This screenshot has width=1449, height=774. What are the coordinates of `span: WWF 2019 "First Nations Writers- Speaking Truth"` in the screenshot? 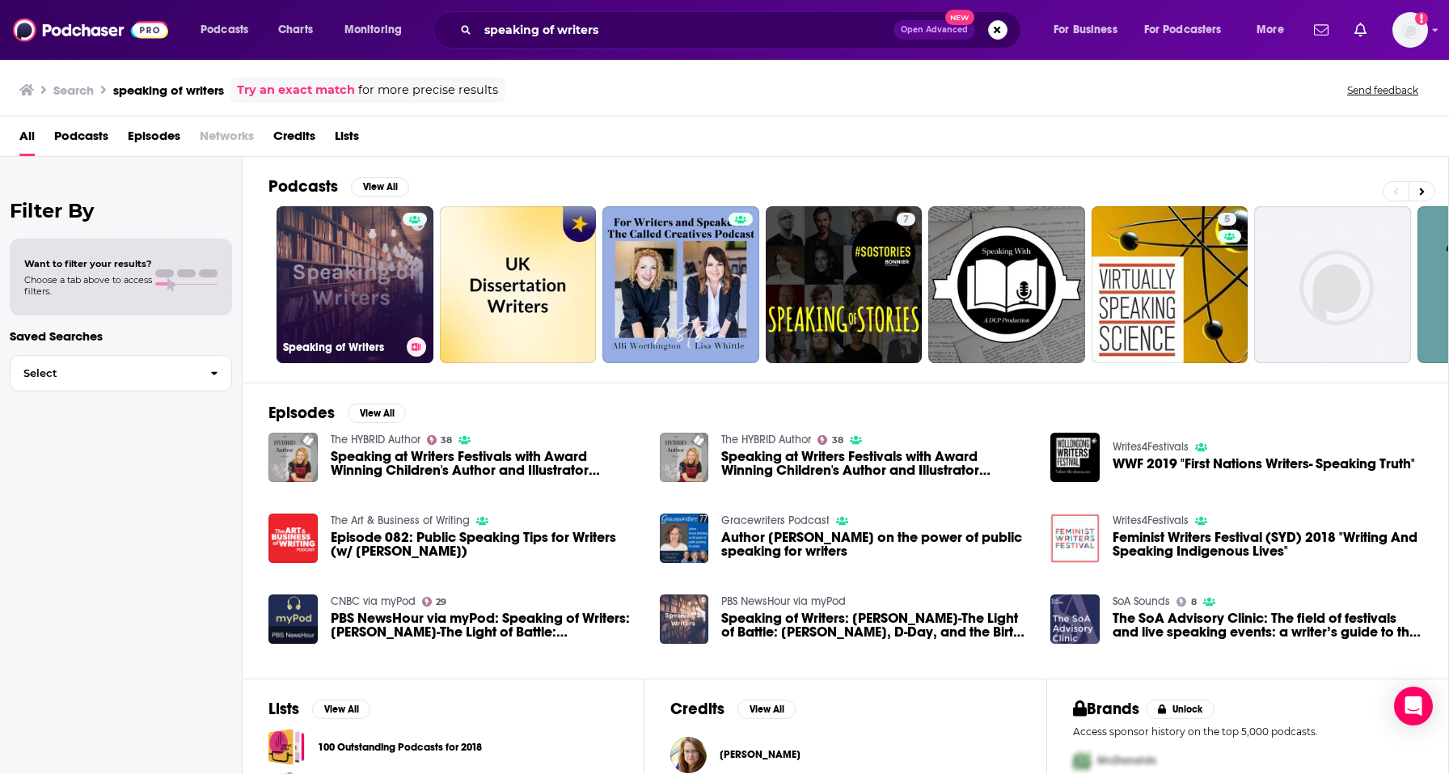 It's located at (1264, 463).